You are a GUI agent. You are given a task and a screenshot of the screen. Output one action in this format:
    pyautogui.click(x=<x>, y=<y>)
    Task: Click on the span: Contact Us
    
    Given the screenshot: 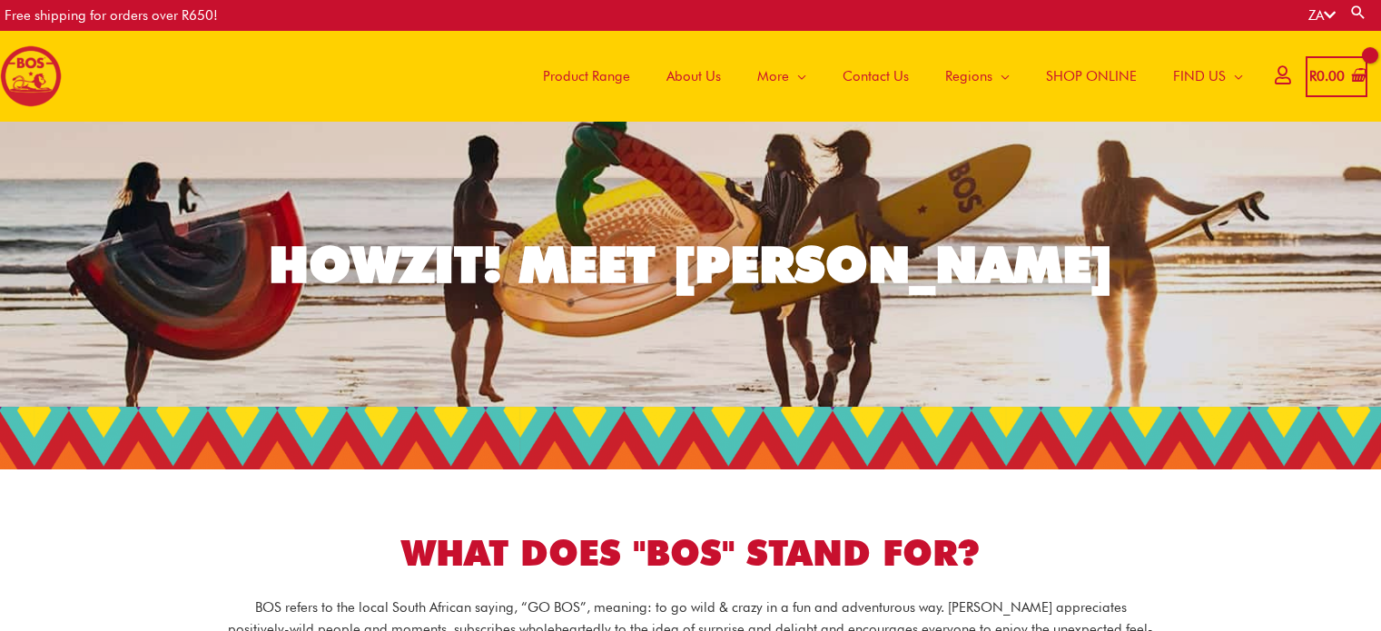 What is the action you would take?
    pyautogui.click(x=875, y=76)
    